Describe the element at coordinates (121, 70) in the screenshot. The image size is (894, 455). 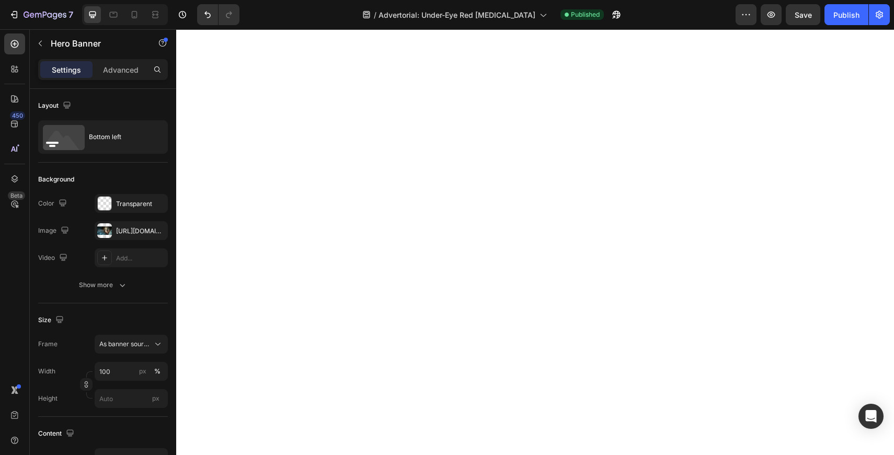
I see `p: Advanced` at that location.